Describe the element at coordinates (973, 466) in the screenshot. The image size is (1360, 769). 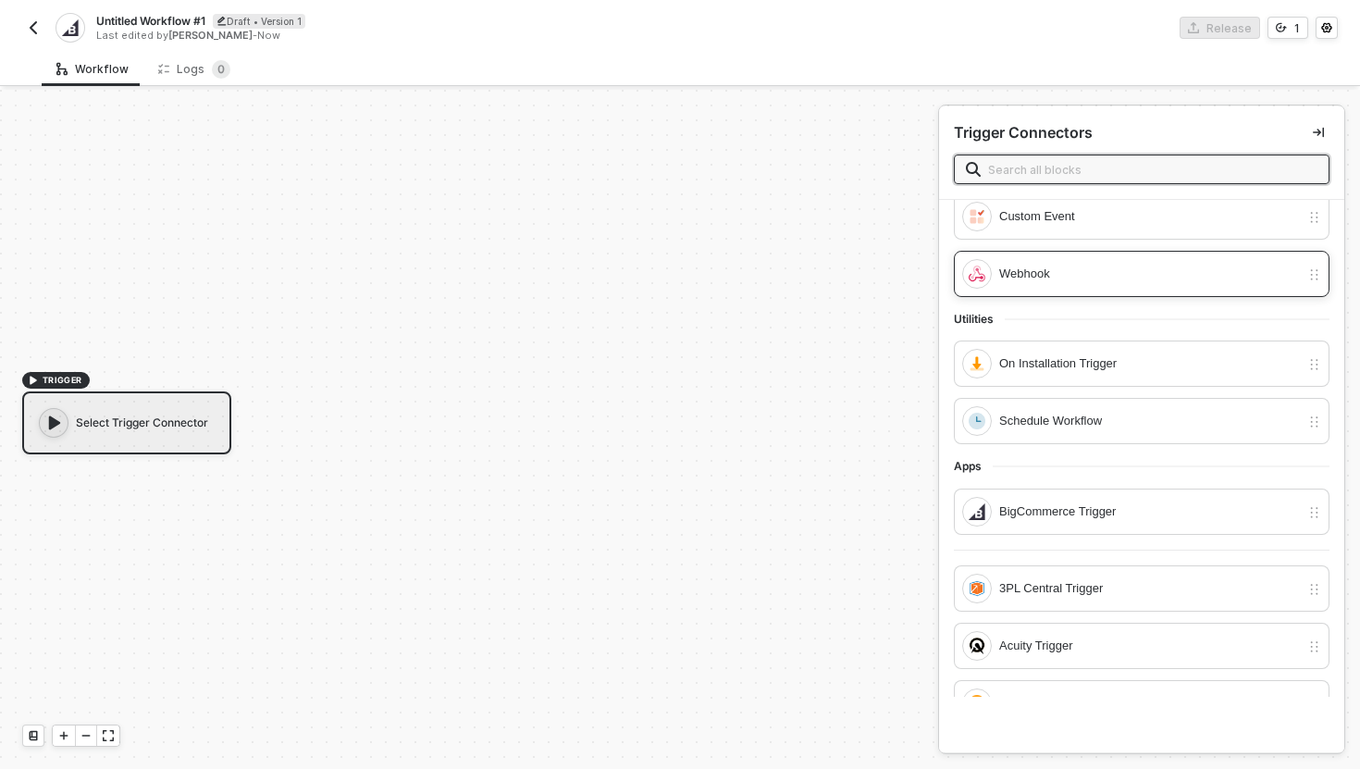
I see `span: Apps` at that location.